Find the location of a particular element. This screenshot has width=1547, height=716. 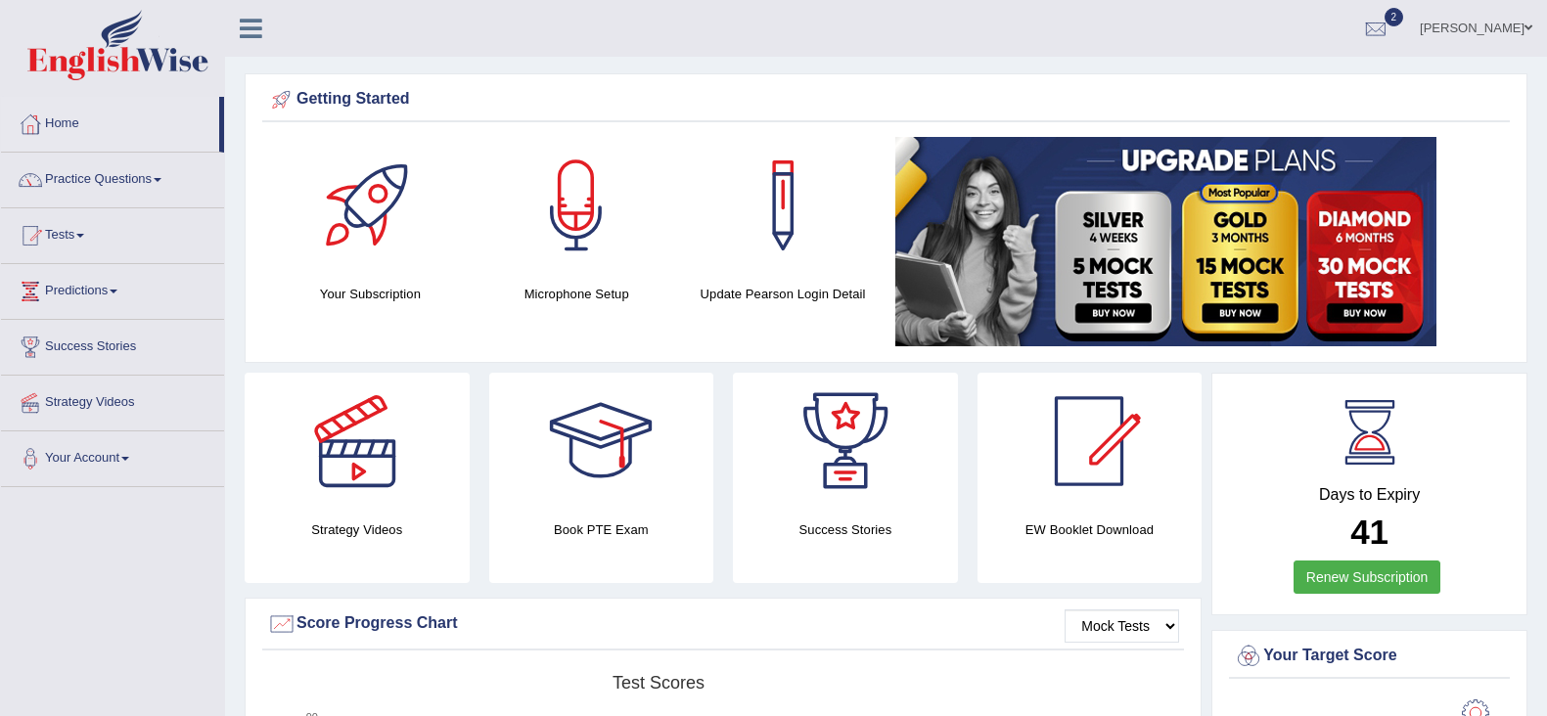

span: 2 is located at coordinates (1395, 17).